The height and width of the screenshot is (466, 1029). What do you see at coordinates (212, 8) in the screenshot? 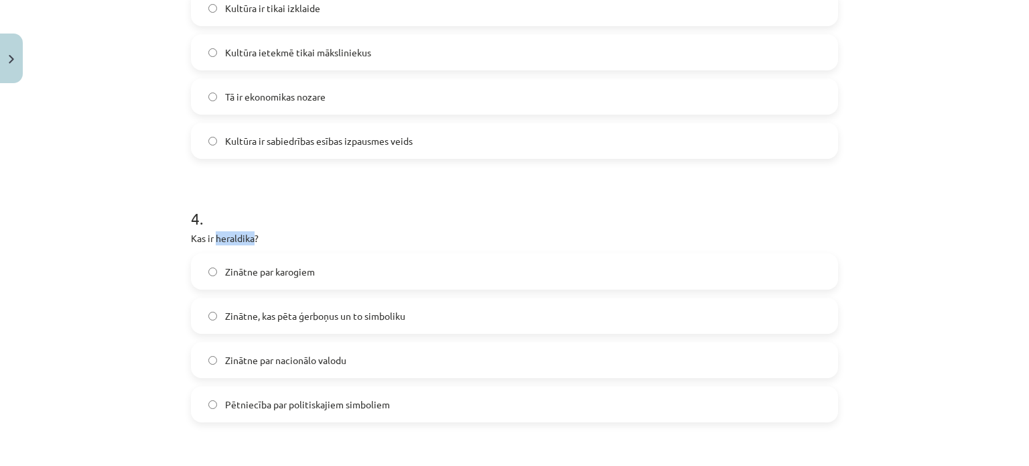
I see `input: Kultūra ir tikai izklaide` at bounding box center [212, 8].